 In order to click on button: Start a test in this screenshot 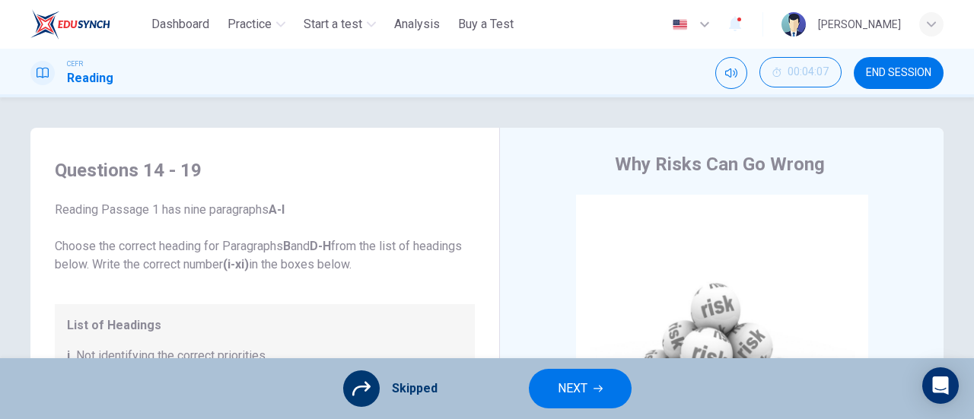, I will do `click(339, 24)`.